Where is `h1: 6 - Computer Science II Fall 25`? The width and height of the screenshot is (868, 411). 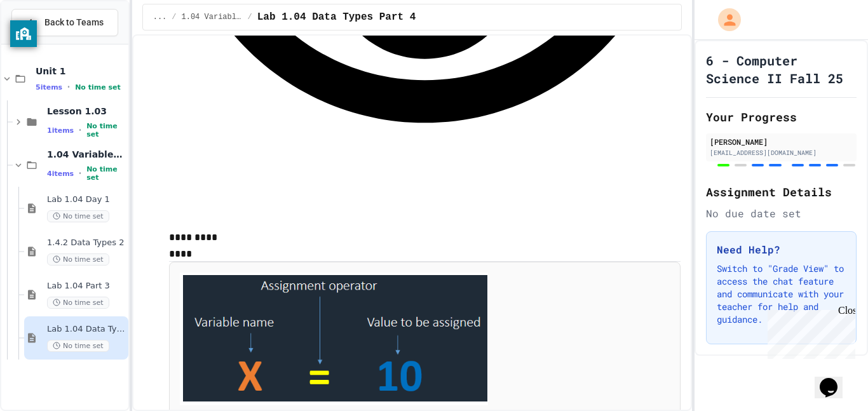 h1: 6 - Computer Science II Fall 25 is located at coordinates (781, 69).